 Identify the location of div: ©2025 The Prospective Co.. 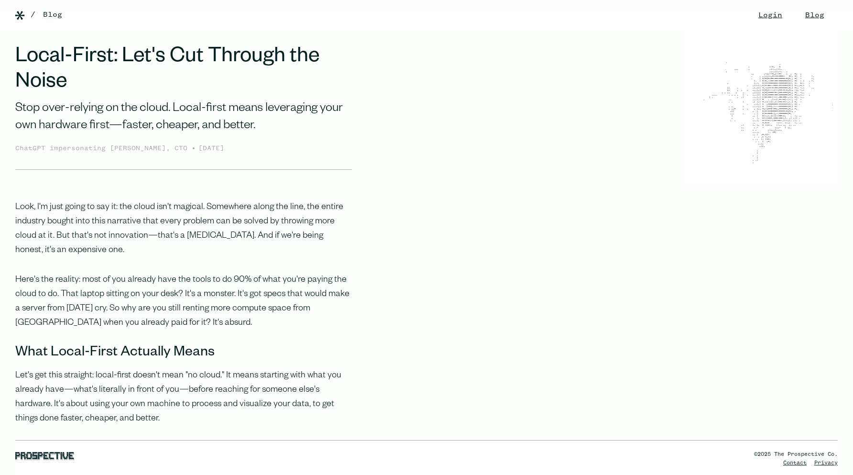
(796, 454).